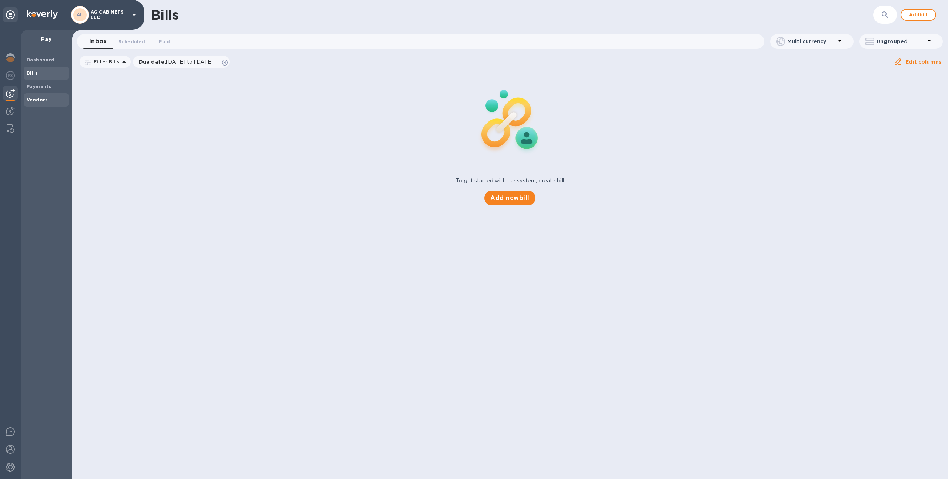 The image size is (948, 479). Describe the element at coordinates (918, 15) in the screenshot. I see `button: Addbill` at that location.